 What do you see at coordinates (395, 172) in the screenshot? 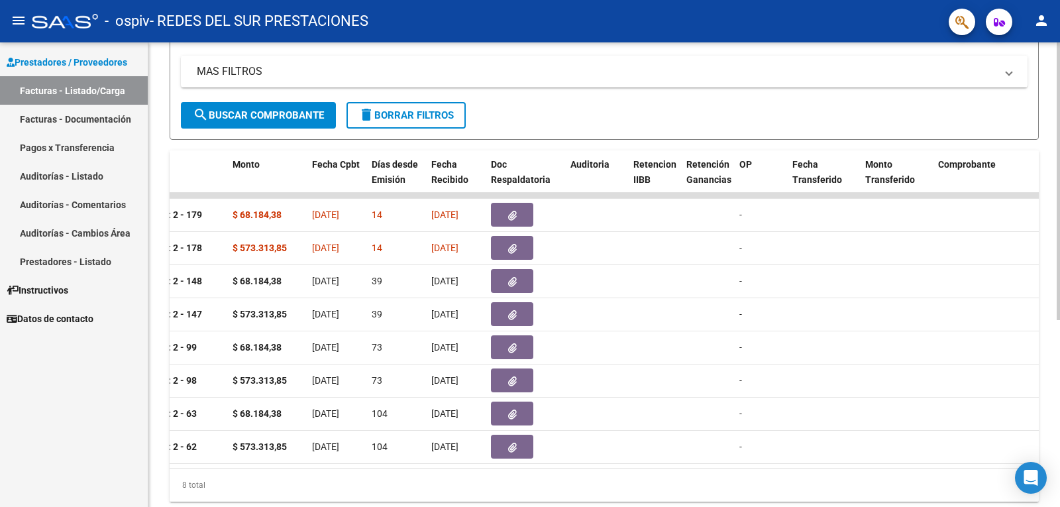
I see `span: Días desde Emisión` at bounding box center [395, 172].